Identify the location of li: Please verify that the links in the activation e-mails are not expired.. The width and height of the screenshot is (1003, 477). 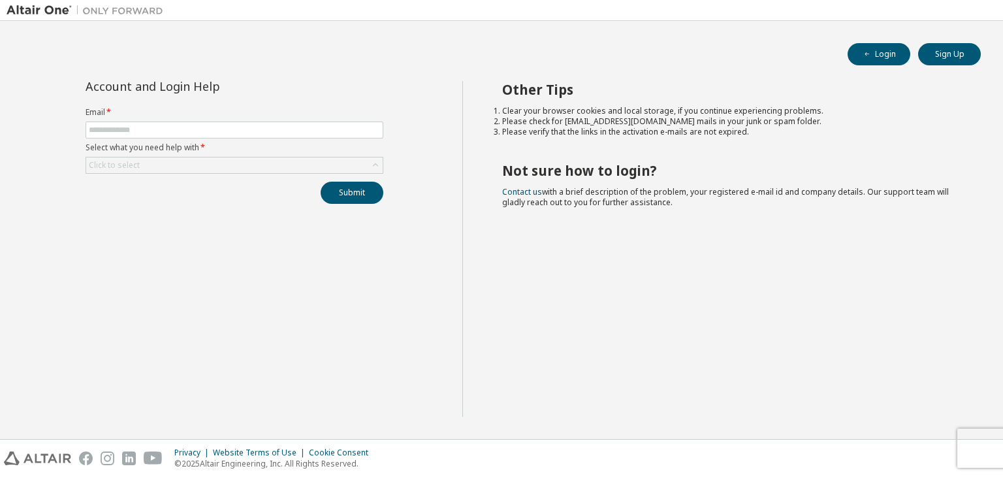
(730, 132).